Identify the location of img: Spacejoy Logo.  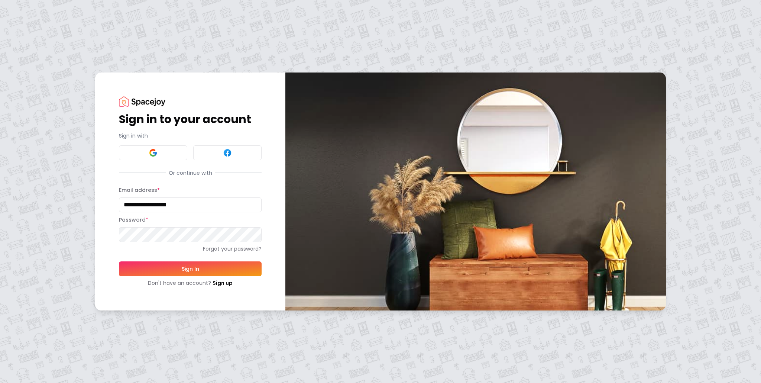
(142, 101).